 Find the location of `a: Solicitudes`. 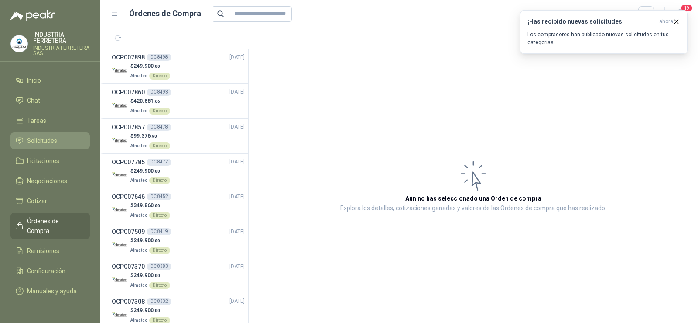

a: Solicitudes is located at coordinates (50, 141).